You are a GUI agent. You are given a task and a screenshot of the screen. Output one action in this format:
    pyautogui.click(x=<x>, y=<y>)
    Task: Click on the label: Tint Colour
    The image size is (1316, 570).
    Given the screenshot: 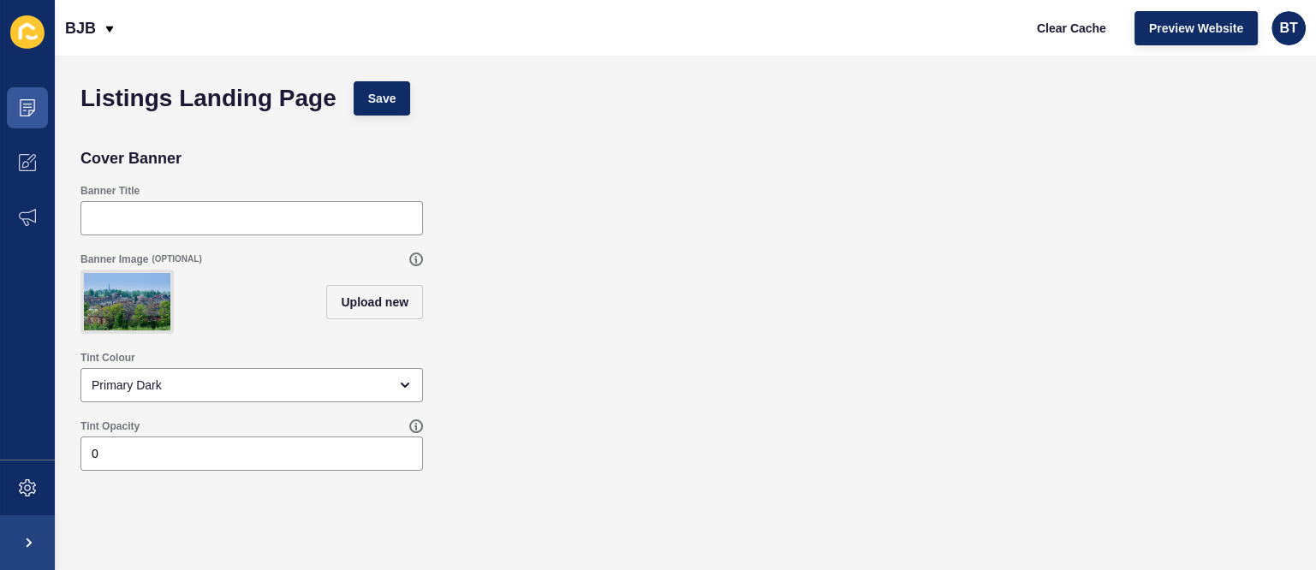 What is the action you would take?
    pyautogui.click(x=108, y=358)
    